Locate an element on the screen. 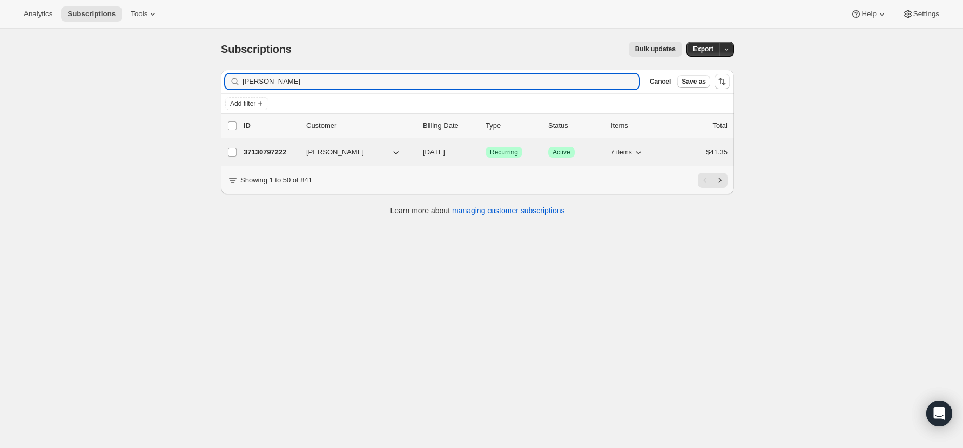 The height and width of the screenshot is (448, 963). p: Billing Date is located at coordinates (450, 126).